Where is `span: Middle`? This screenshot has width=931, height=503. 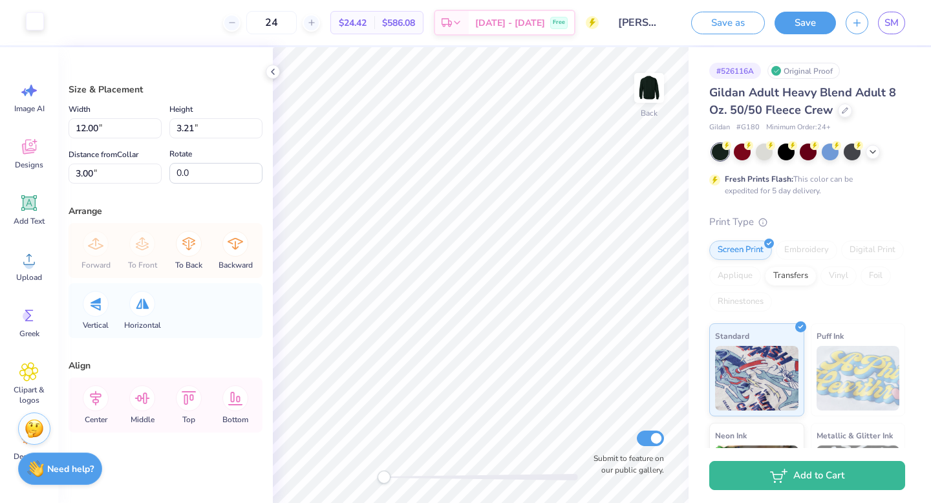 span: Middle is located at coordinates (142, 420).